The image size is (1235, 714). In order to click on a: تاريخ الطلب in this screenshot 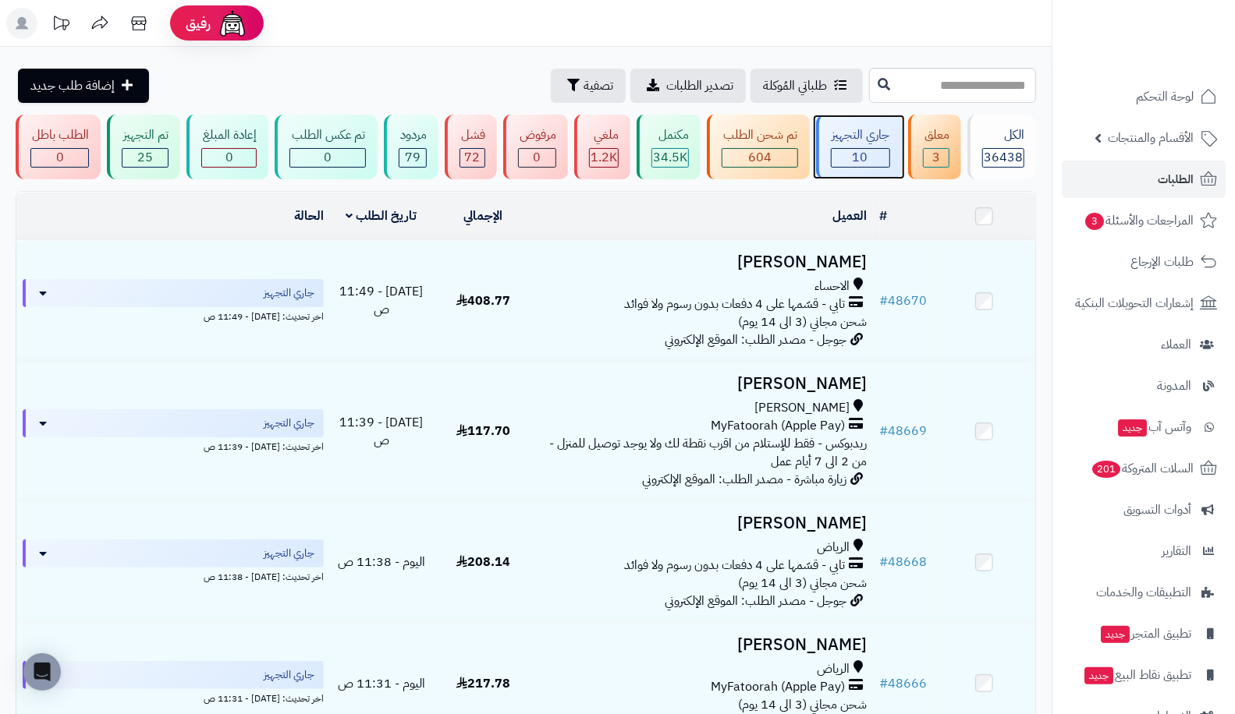, I will do `click(381, 216)`.